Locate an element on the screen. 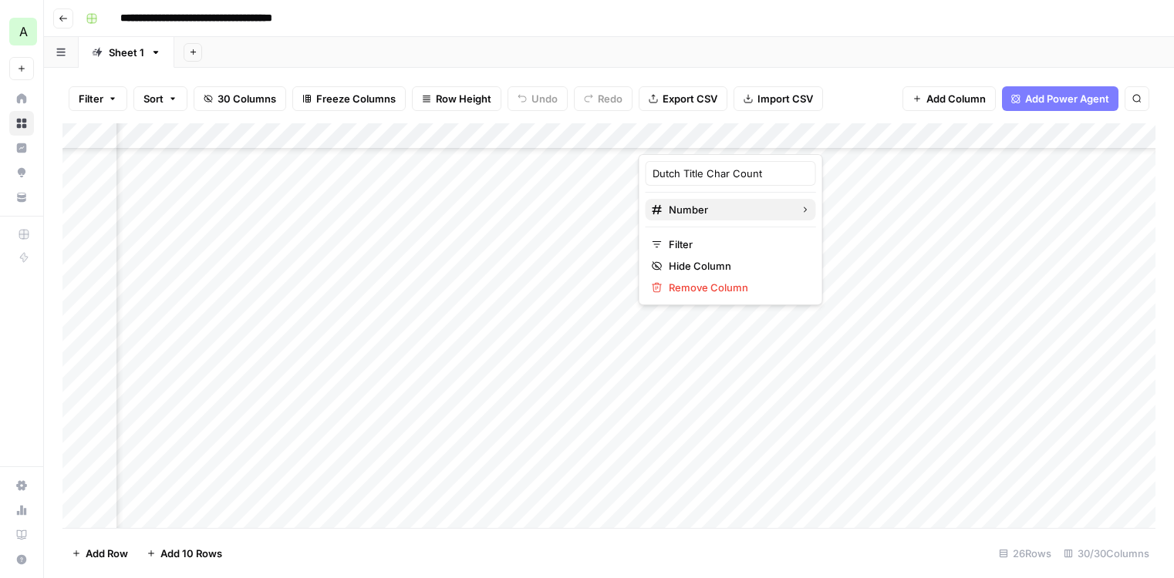 Image resolution: width=1174 pixels, height=578 pixels. button: Add Column is located at coordinates (949, 99).